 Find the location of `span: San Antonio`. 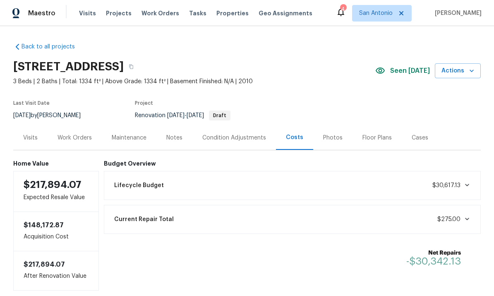

span: San Antonio is located at coordinates (375, 13).